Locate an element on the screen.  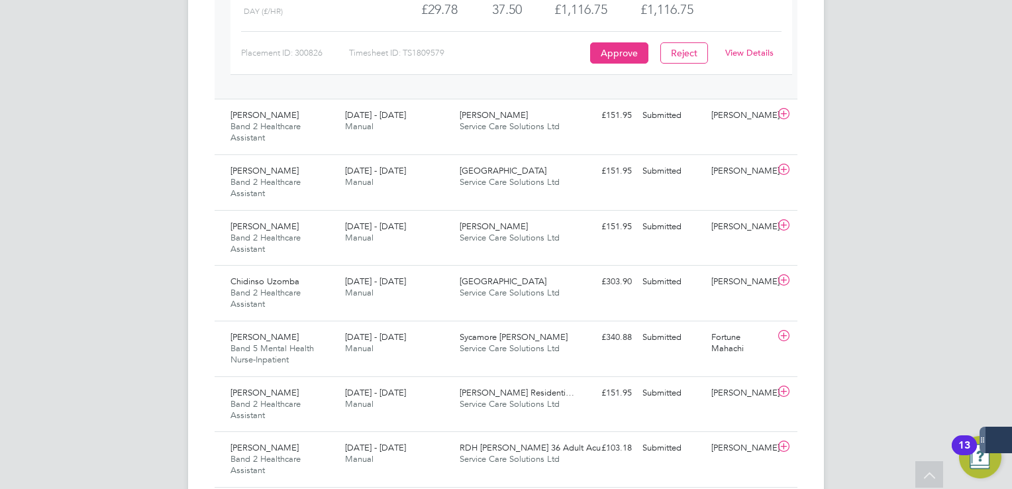
button: Reject is located at coordinates (684, 53).